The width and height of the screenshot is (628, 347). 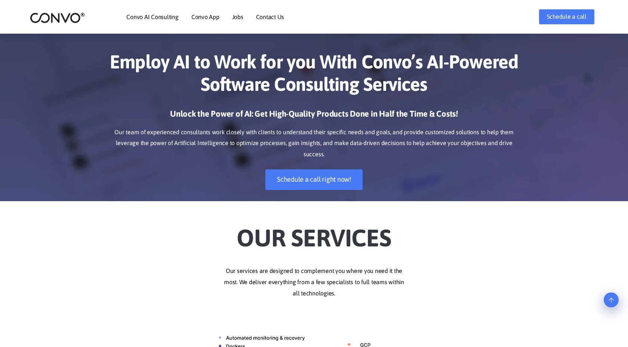 What do you see at coordinates (567, 17) in the screenshot?
I see `a: Schedule a call` at bounding box center [567, 17].